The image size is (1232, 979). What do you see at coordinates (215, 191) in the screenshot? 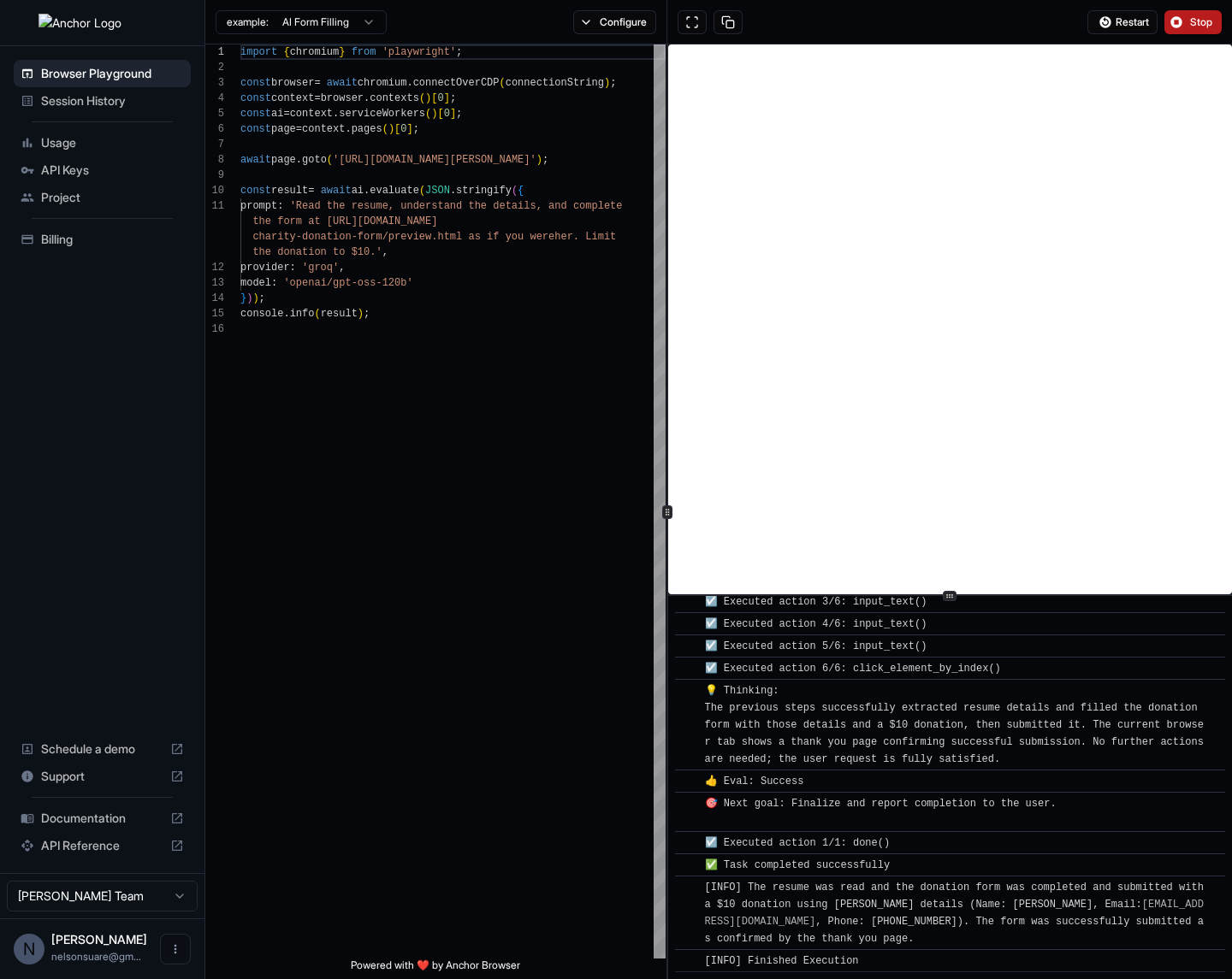
I see `div: 10` at bounding box center [215, 191].